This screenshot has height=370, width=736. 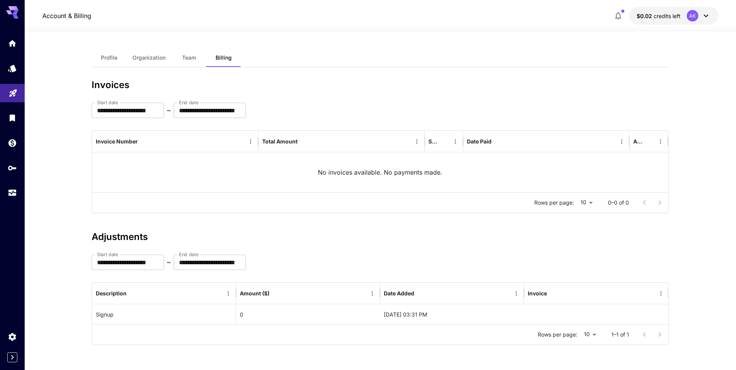 I want to click on div: Wallet, so click(x=12, y=143).